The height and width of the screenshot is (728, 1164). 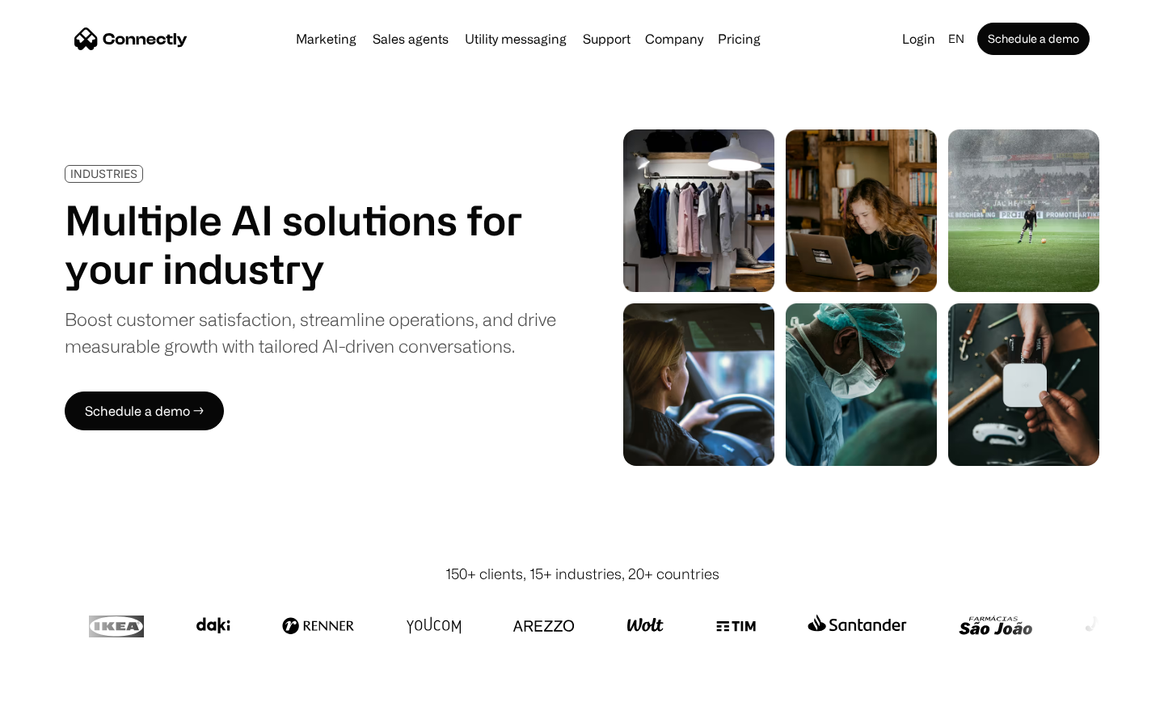 I want to click on a: home, so click(x=131, y=39).